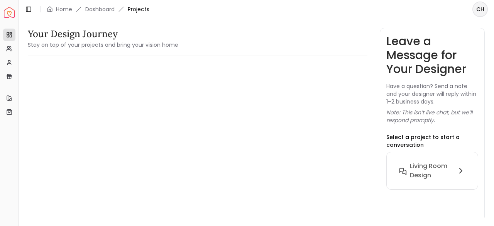 This screenshot has width=494, height=226. What do you see at coordinates (432, 171) in the screenshot?
I see `h6: Living Room design` at bounding box center [432, 171].